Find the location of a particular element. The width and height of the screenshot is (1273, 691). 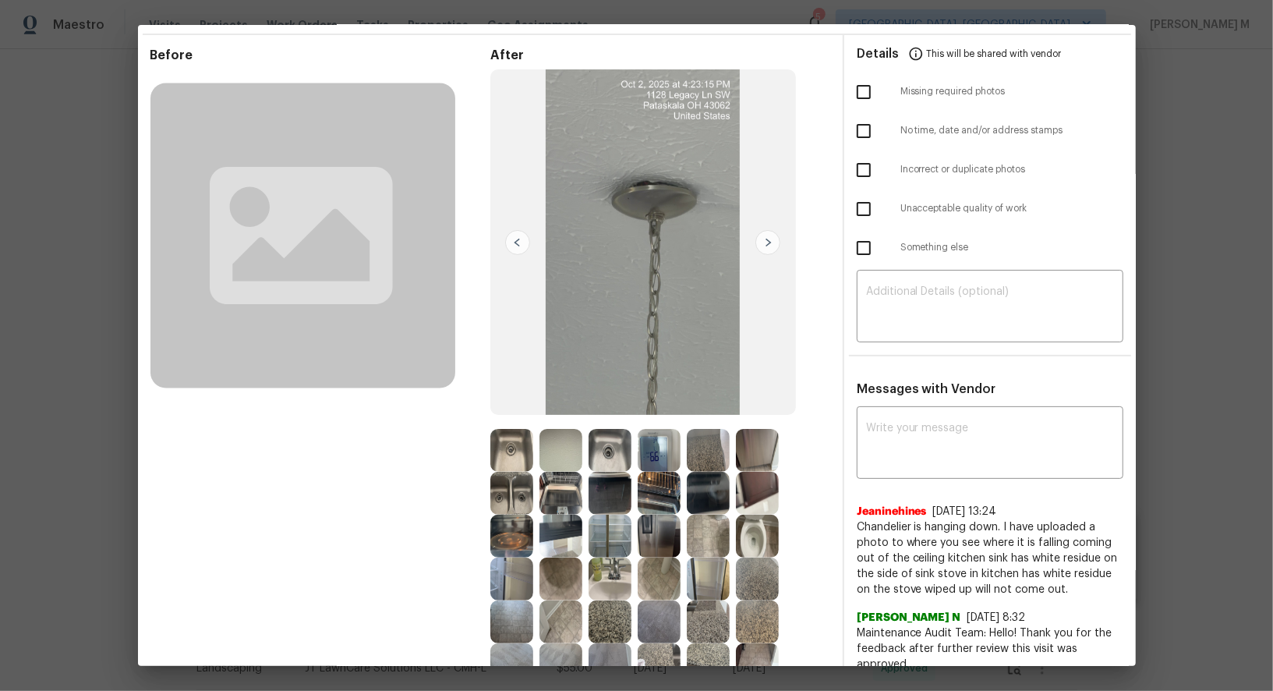

span: Unacceptable quality of work is located at coordinates (1012, 208).